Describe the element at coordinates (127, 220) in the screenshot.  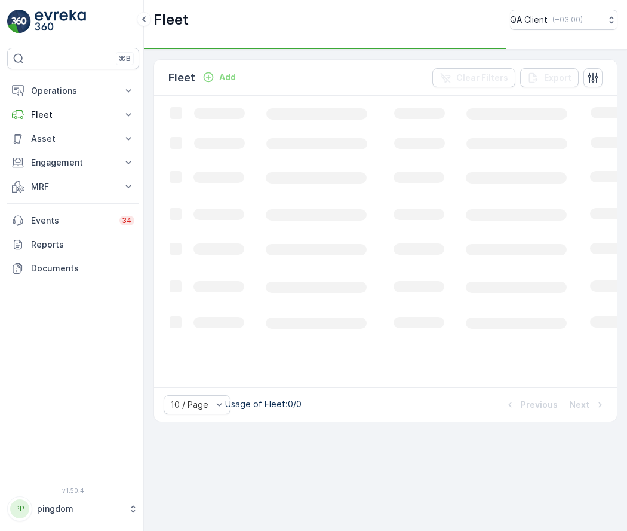
I see `p: 34` at that location.